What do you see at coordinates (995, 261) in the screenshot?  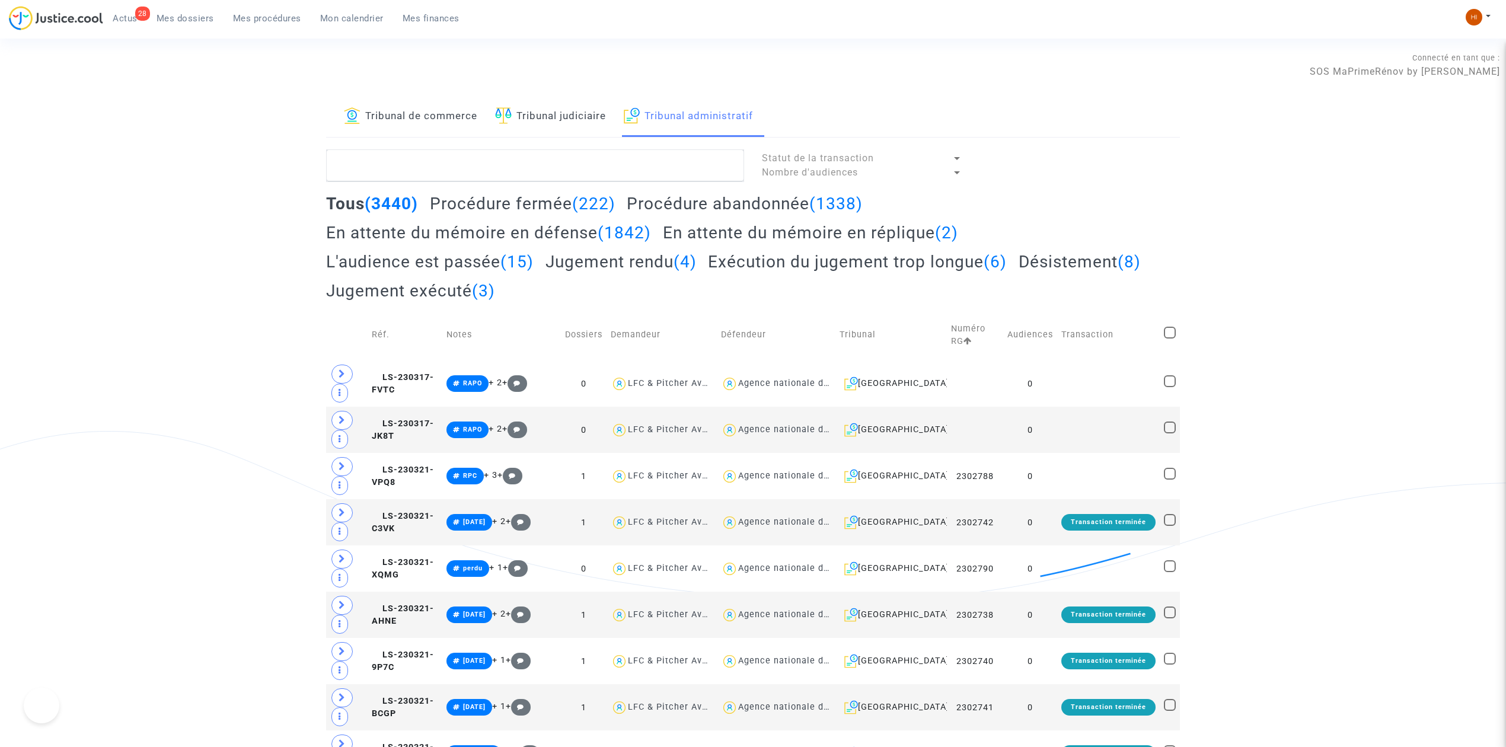 I see `span: (6)` at bounding box center [995, 261].